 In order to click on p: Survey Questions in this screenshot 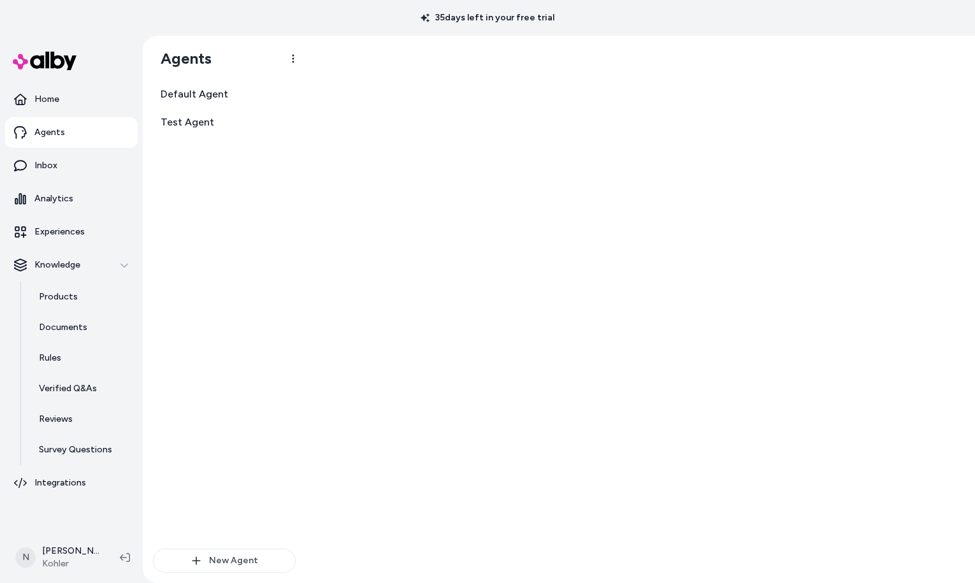, I will do `click(75, 450)`.